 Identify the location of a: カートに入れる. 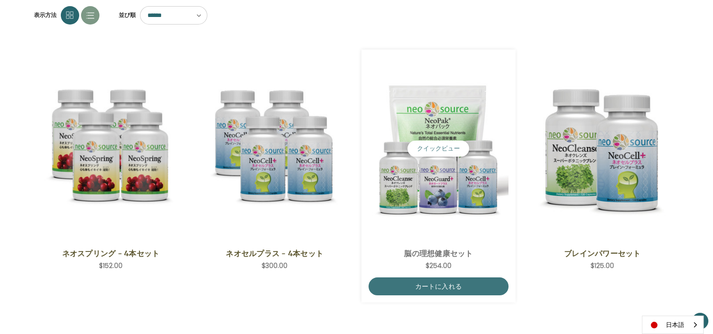
(438, 286).